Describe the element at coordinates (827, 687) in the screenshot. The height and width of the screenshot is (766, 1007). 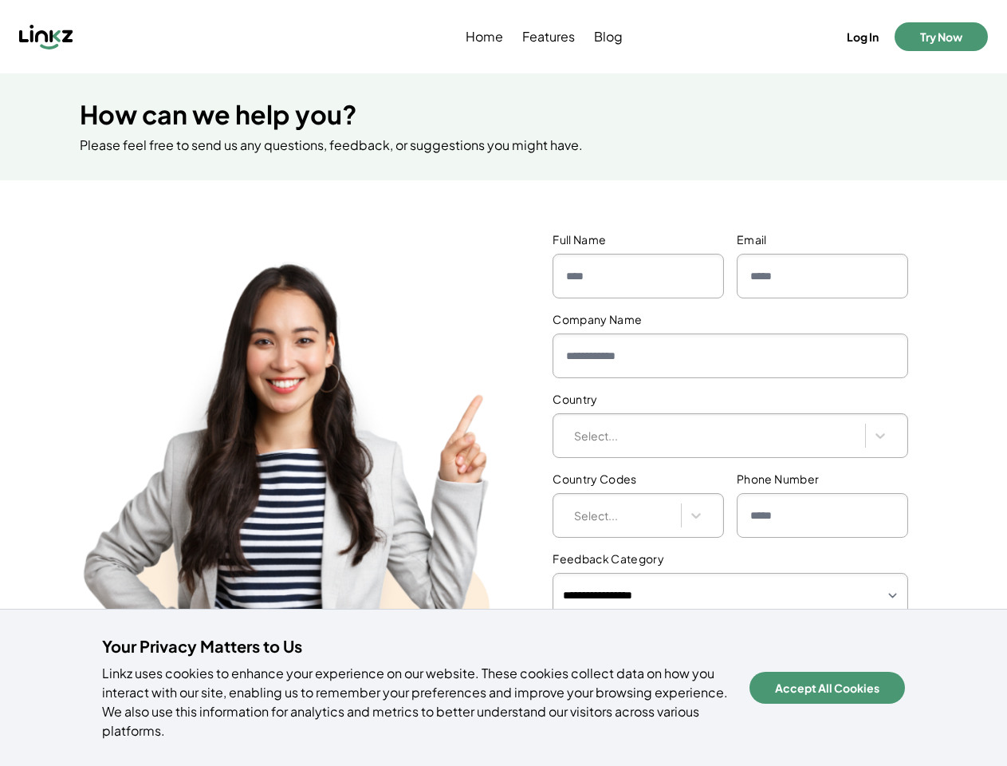
I see `button: Accept All Cookies` at that location.